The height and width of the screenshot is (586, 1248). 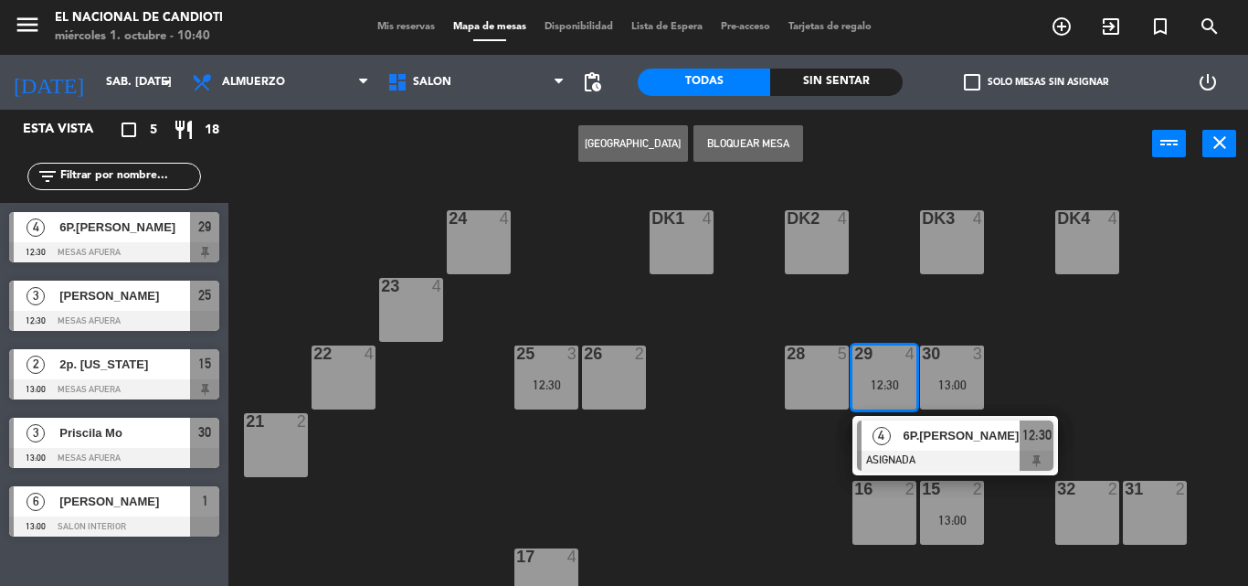 I want to click on div: Esta vista, so click(x=70, y=130).